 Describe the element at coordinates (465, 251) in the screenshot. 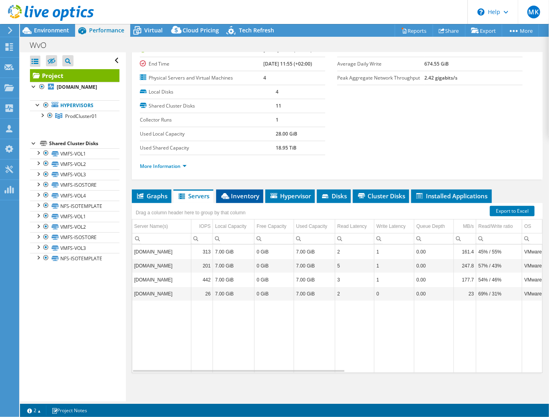

I see `td: Column MB/s, Value 161.4` at that location.